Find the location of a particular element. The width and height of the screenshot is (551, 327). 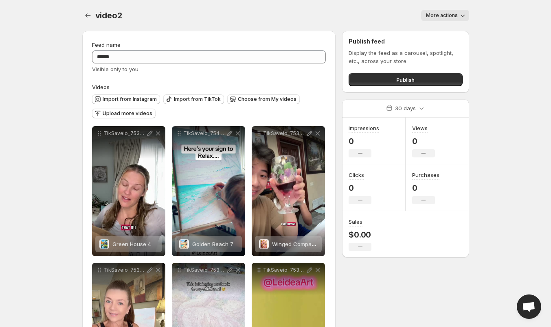

span: Import from TikTok is located at coordinates (197, 99).